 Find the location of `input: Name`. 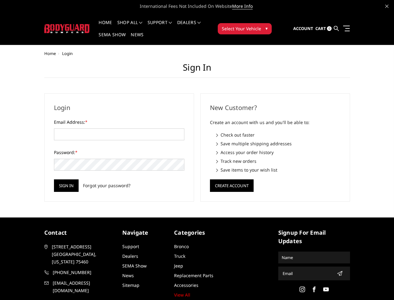

input: Name is located at coordinates (314, 257).